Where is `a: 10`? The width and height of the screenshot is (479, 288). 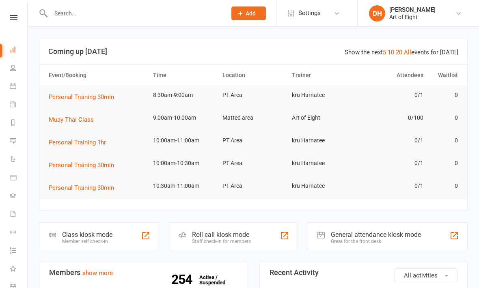
a: 10 is located at coordinates (391, 52).